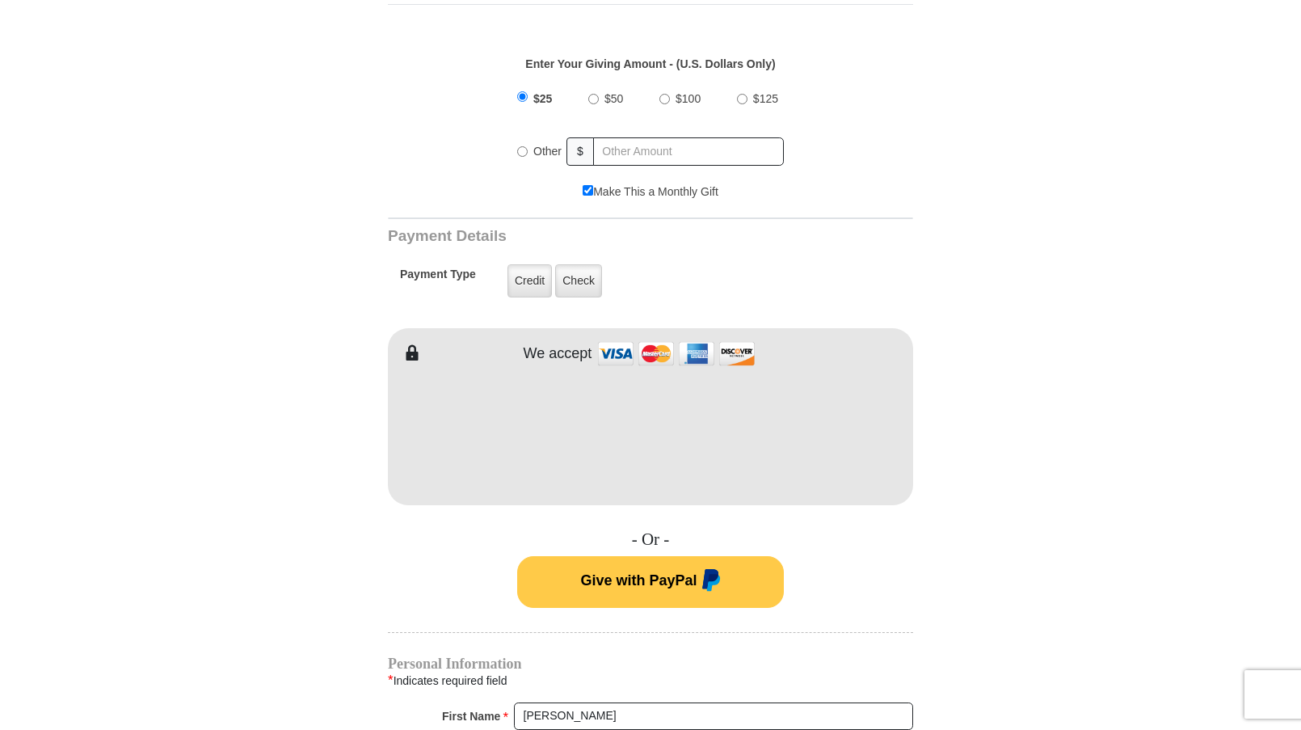 This screenshot has width=1301, height=730. What do you see at coordinates (558, 354) in the screenshot?
I see `h4: We accept` at bounding box center [558, 354].